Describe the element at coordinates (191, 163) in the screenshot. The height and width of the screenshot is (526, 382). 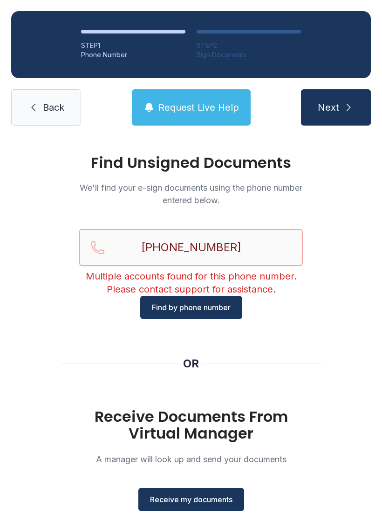
I see `h1: Find Unsigned Documents` at that location.